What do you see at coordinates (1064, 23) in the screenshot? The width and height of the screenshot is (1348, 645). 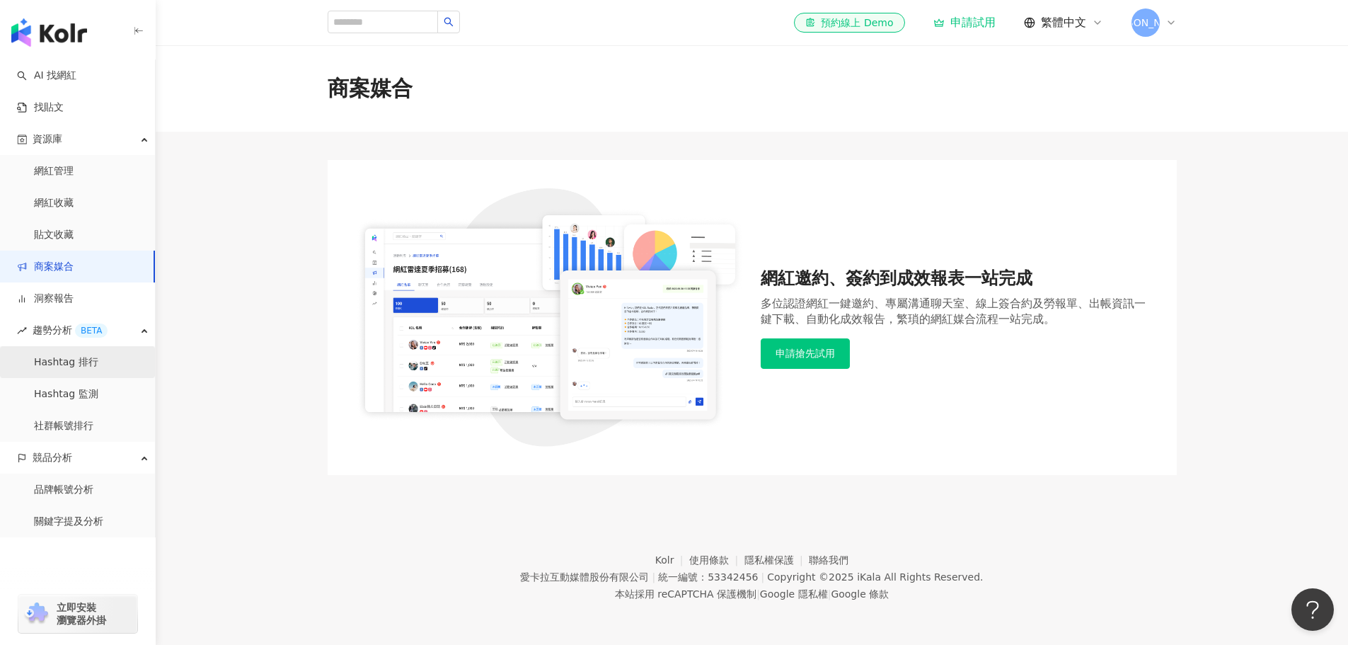 I see `span: 繁體中文` at bounding box center [1064, 23].